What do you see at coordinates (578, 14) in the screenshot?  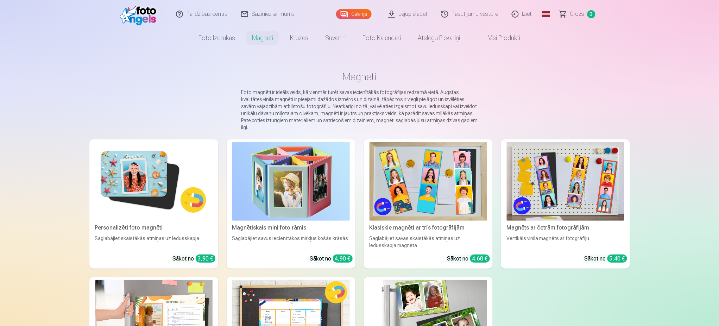 I see `span: Grozs` at bounding box center [578, 14].